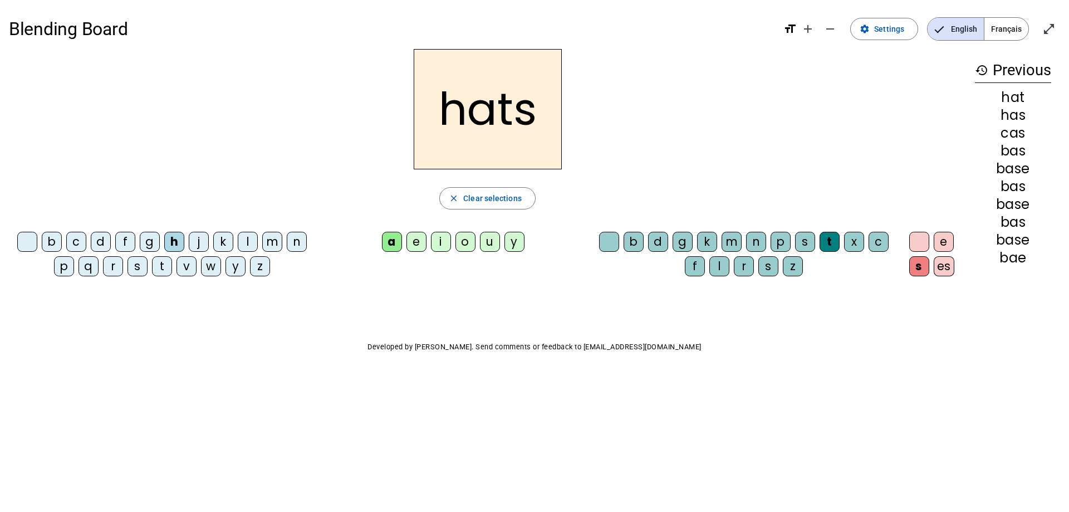 The height and width of the screenshot is (512, 1069). What do you see at coordinates (488, 109) in the screenshot?
I see `h2: hats` at bounding box center [488, 109].